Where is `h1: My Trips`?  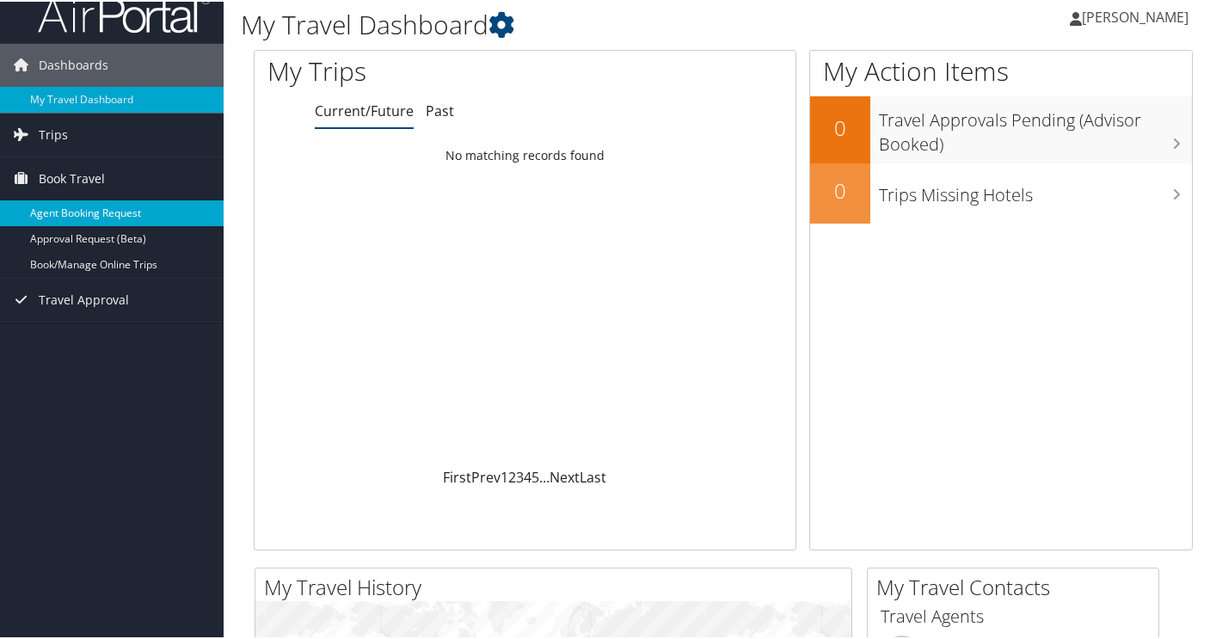
h1: My Trips is located at coordinates (412, 70).